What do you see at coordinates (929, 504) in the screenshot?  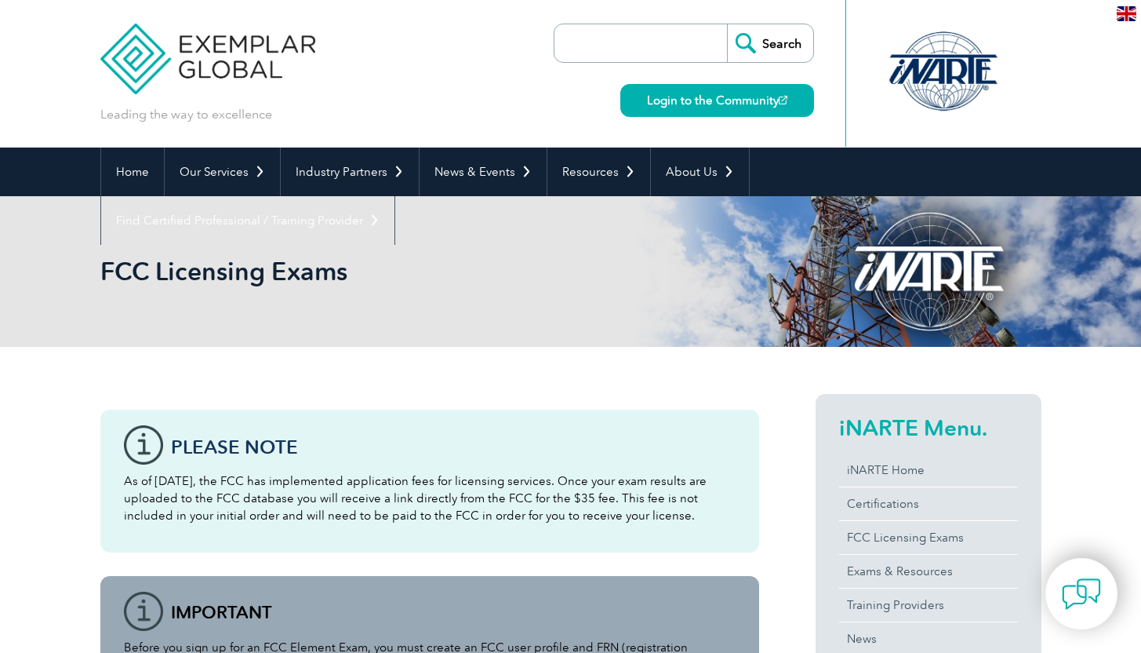 I see `a: Certifications` at bounding box center [929, 504].